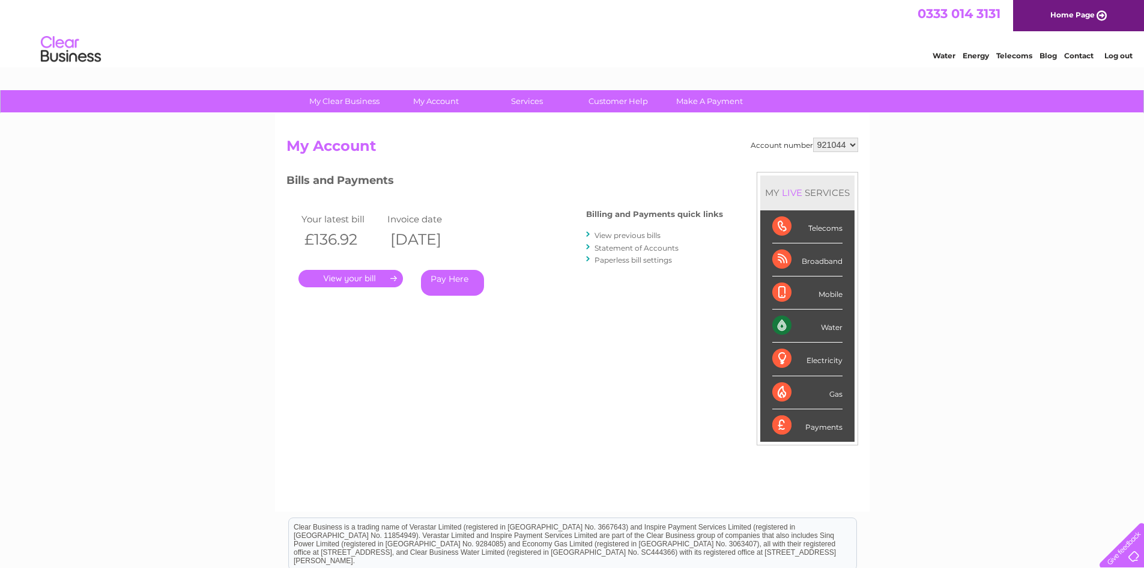  I want to click on a: My Account, so click(435, 101).